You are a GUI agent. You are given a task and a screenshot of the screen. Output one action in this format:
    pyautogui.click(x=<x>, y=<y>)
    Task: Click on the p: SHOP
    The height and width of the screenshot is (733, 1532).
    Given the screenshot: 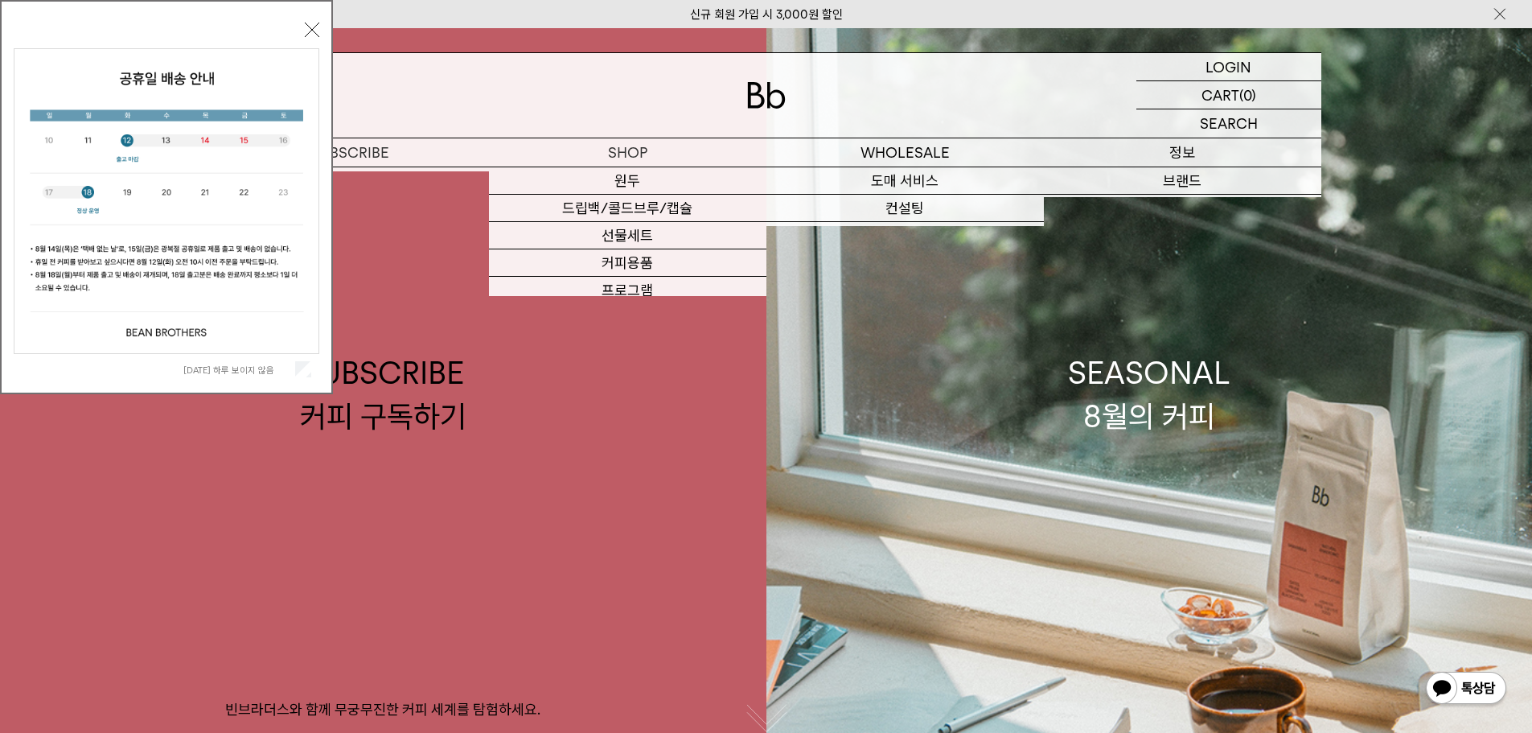 What is the action you would take?
    pyautogui.click(x=627, y=152)
    